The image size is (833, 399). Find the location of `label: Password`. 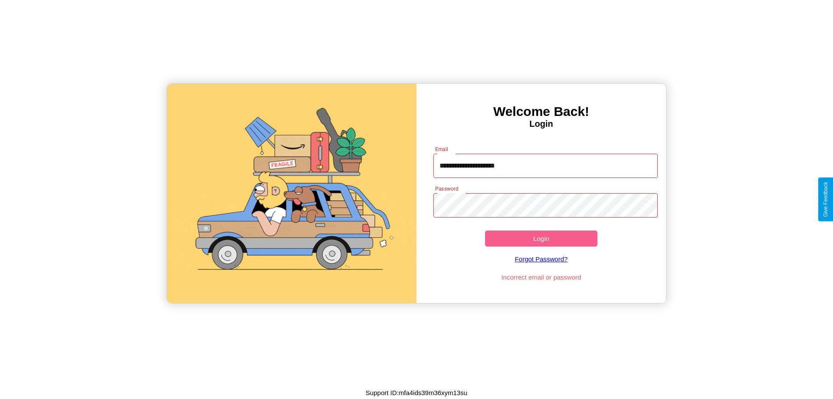

label: Password is located at coordinates (446, 188).